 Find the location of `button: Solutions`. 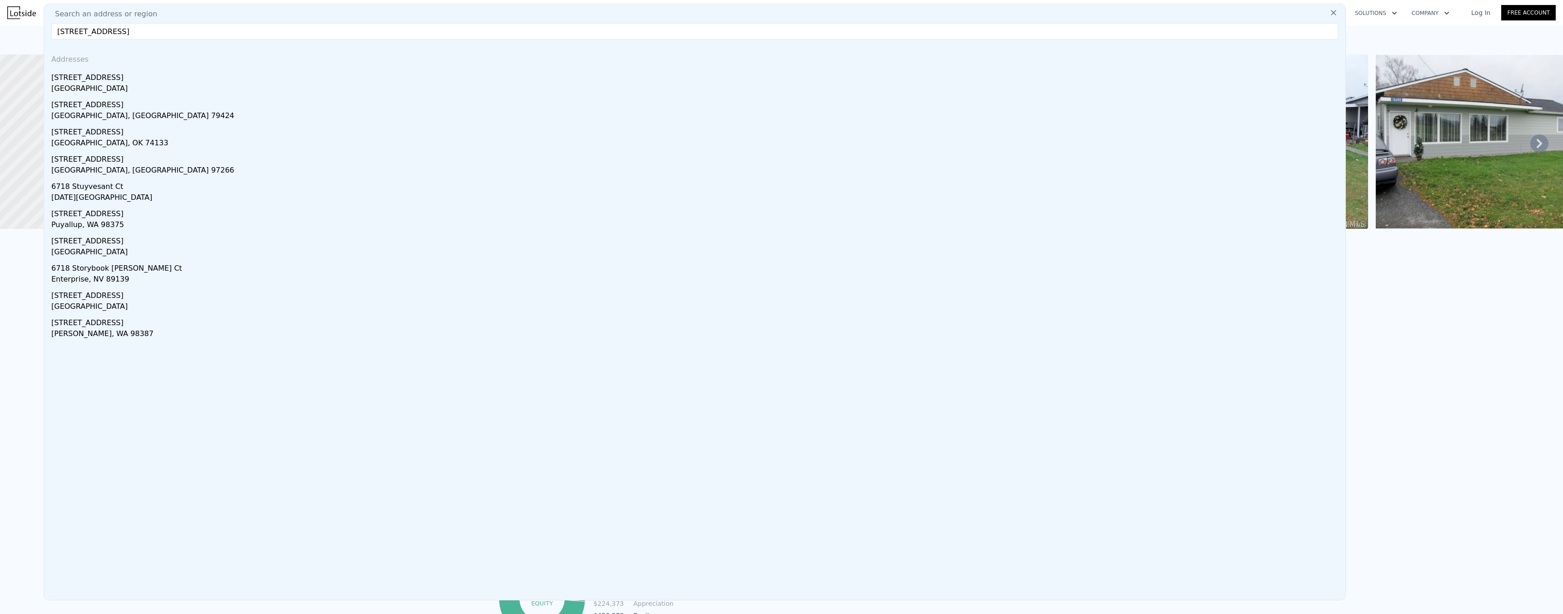

button: Solutions is located at coordinates (1376, 13).